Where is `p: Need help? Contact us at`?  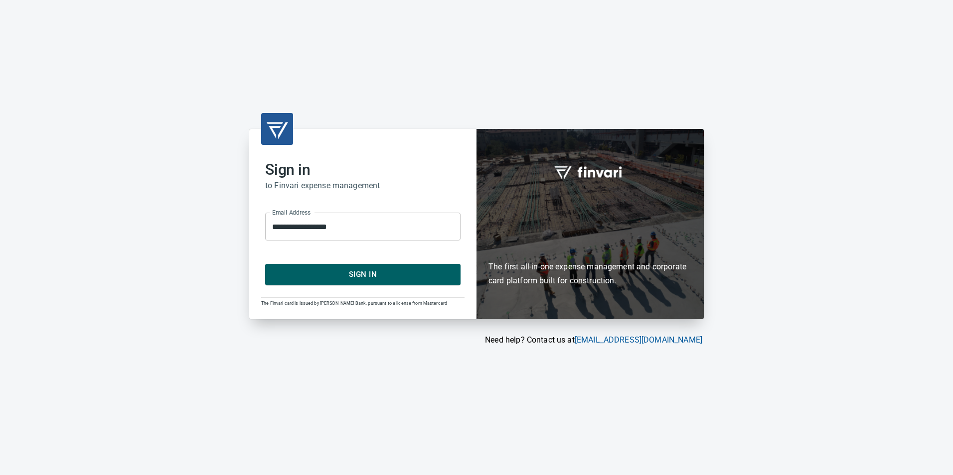
p: Need help? Contact us at is located at coordinates (475, 340).